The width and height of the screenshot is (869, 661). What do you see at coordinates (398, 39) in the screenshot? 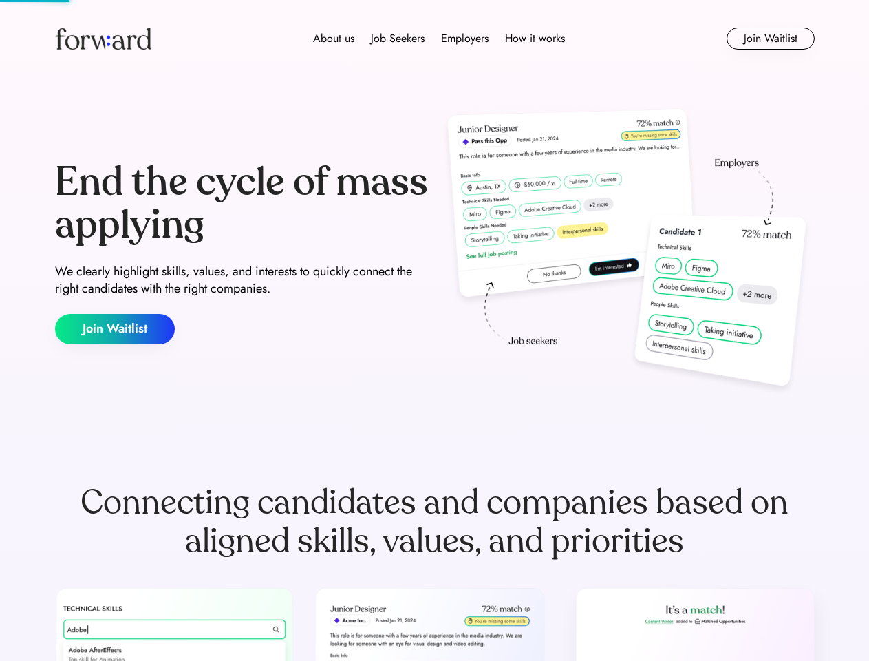
I see `div: Job Seekers` at bounding box center [398, 39].